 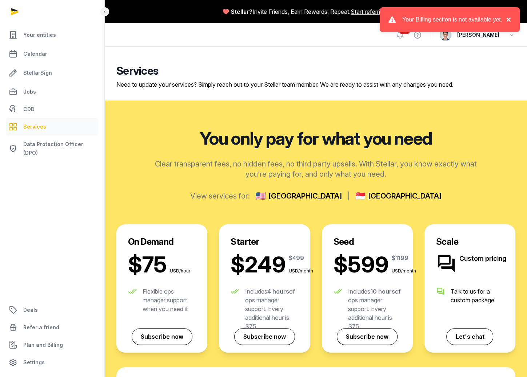 I want to click on span: Data Protection Officer (DPO), so click(x=59, y=148).